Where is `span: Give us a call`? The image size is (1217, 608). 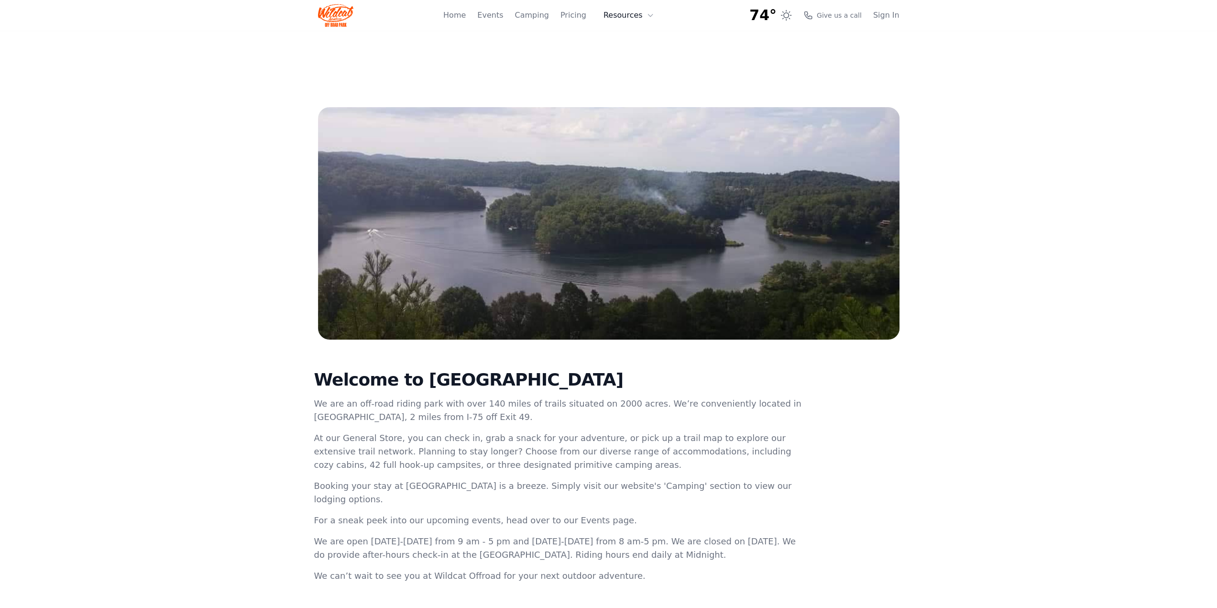
span: Give us a call is located at coordinates (840, 15).